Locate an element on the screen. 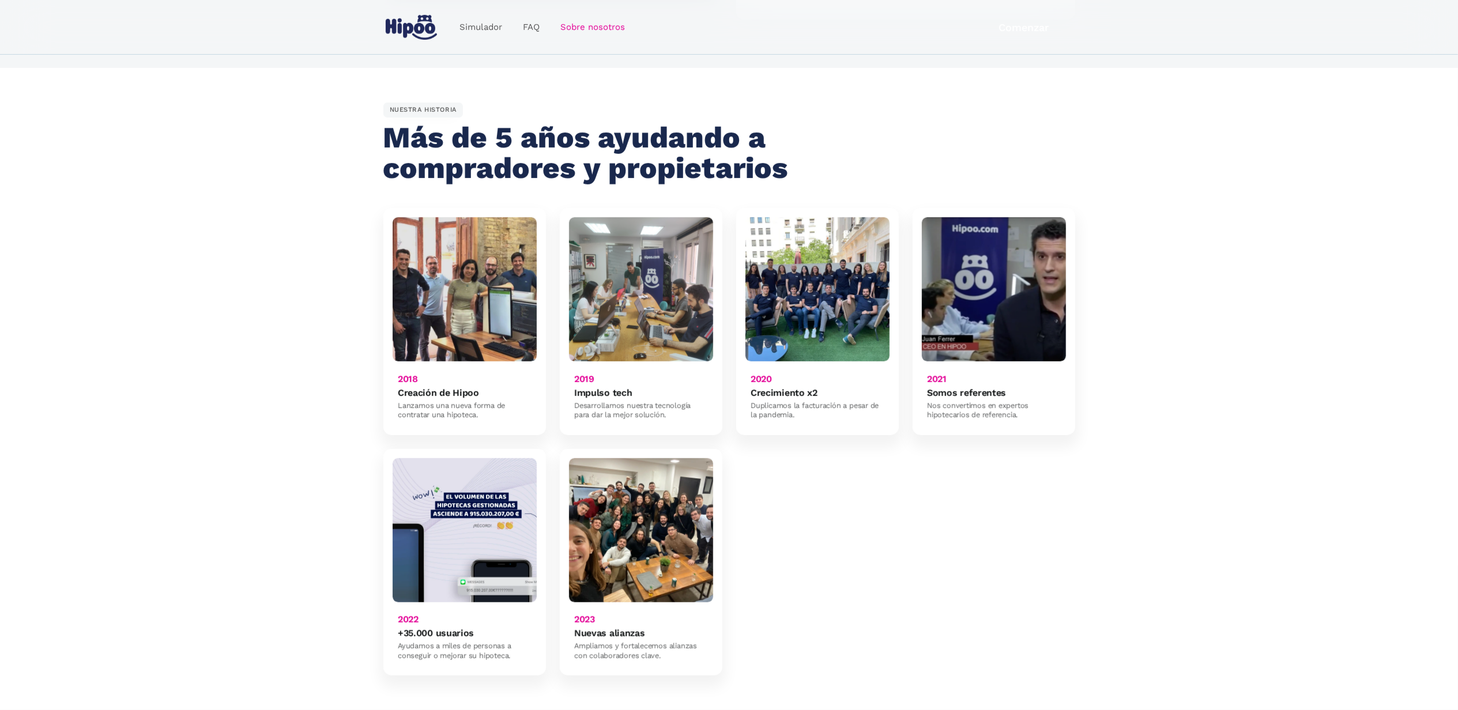 The height and width of the screenshot is (710, 1458). h6: +35.000 usuarios is located at coordinates (436, 633).